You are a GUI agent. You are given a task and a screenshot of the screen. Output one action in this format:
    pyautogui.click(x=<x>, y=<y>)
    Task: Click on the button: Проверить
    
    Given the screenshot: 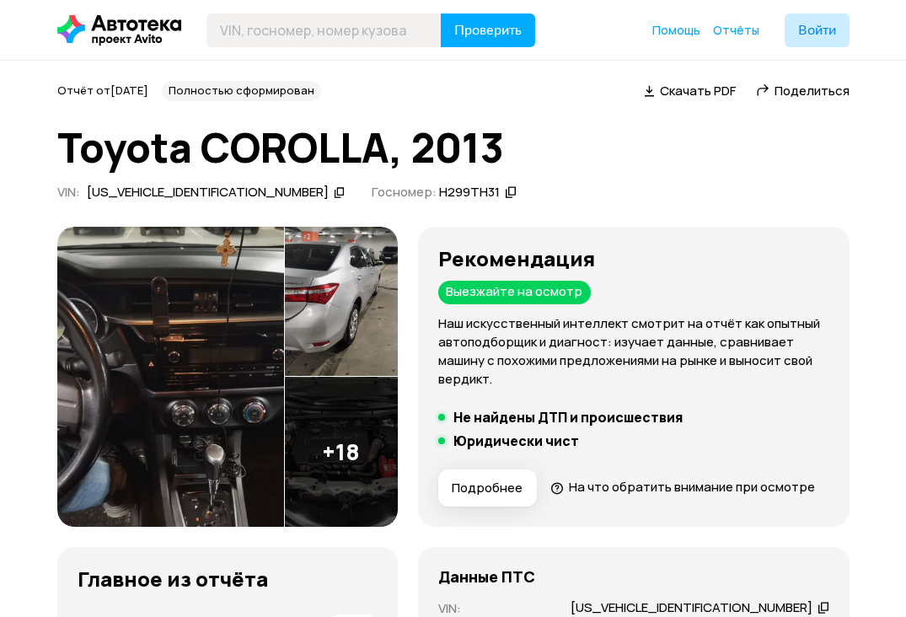 What is the action you would take?
    pyautogui.click(x=488, y=30)
    